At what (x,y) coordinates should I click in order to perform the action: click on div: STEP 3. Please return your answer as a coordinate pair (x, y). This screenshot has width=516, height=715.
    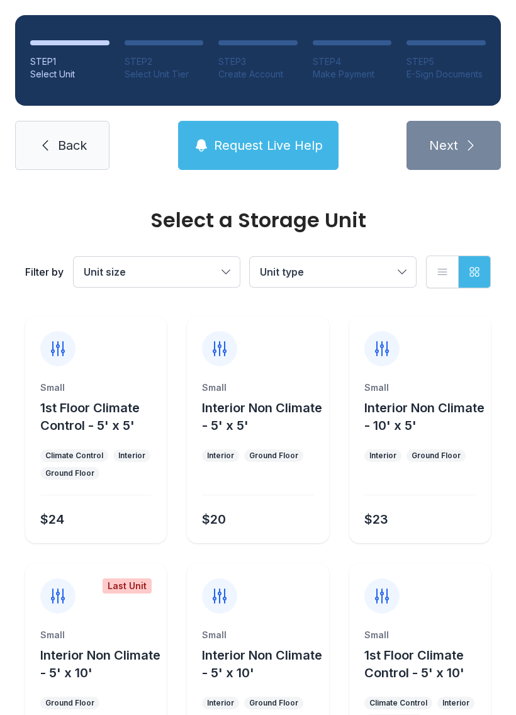
    Looking at the image, I should click on (258, 62).